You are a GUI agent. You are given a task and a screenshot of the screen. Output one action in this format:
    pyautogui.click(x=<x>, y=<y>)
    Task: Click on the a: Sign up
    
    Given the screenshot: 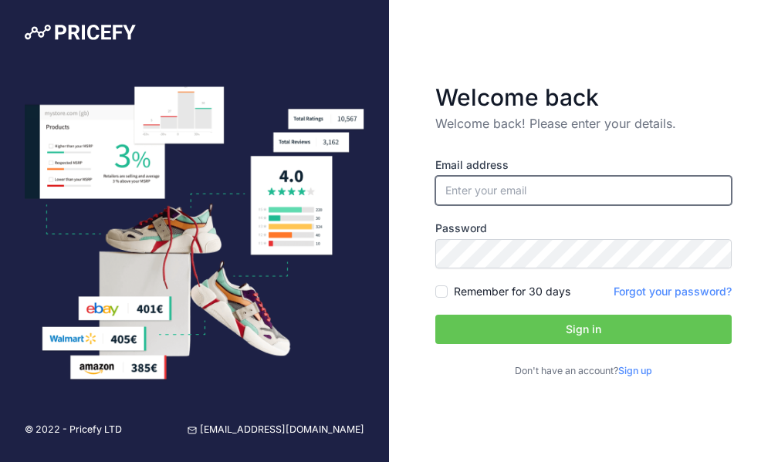 What is the action you would take?
    pyautogui.click(x=635, y=370)
    